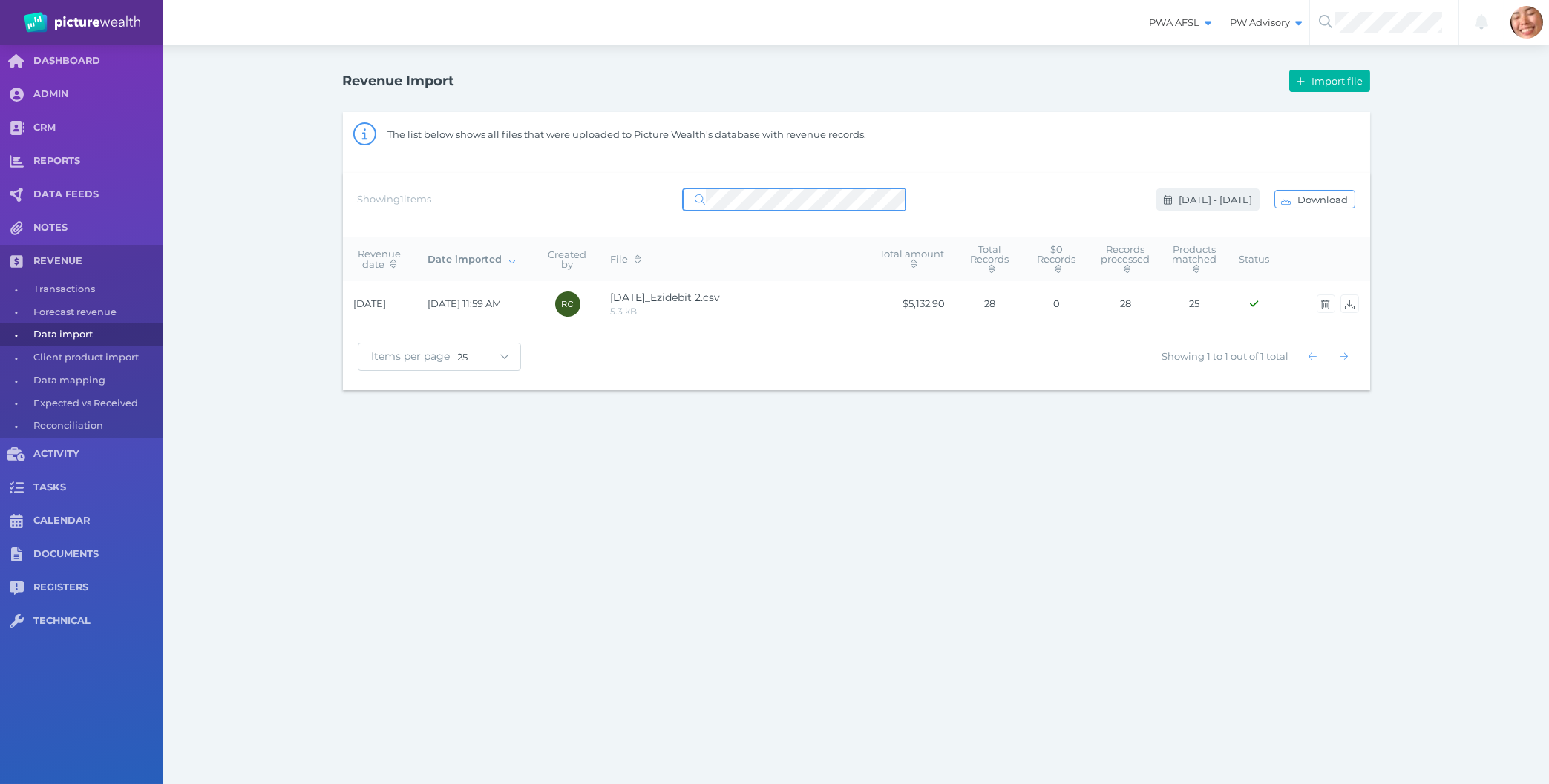  I want to click on span: Total amount, so click(911, 258).